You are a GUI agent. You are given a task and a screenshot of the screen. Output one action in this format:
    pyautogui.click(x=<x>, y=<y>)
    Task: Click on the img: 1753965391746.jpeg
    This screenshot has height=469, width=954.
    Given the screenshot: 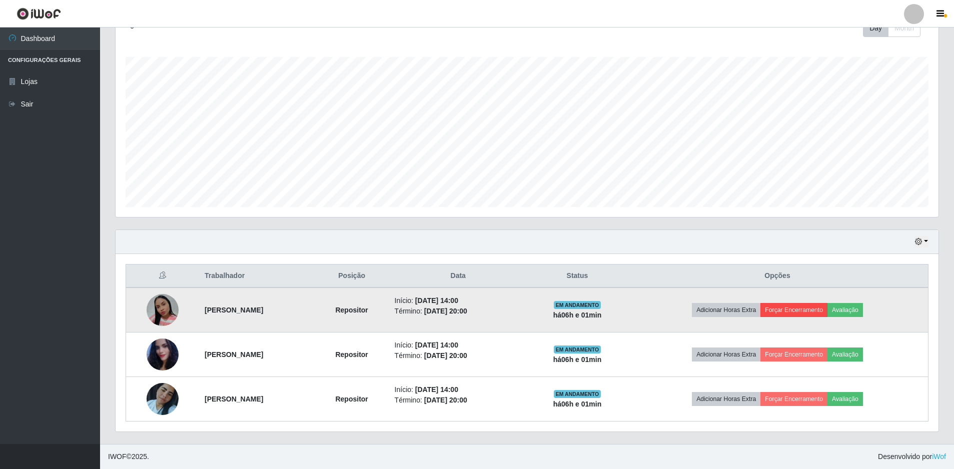 What is the action you would take?
    pyautogui.click(x=163, y=399)
    